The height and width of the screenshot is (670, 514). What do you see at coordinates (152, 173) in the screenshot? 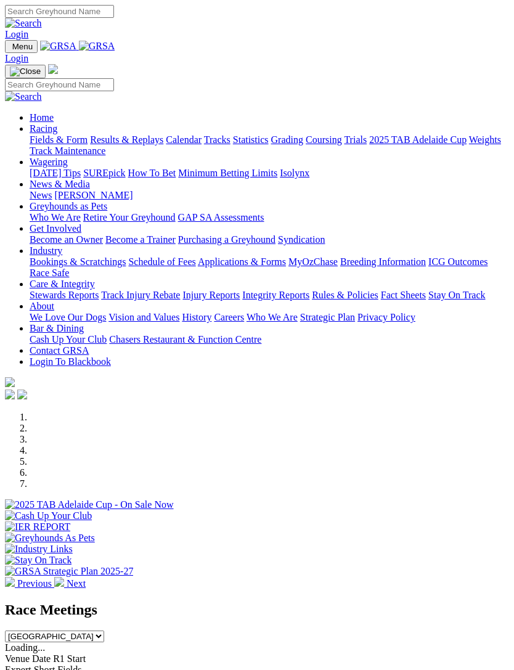
I see `a: How To Bet` at bounding box center [152, 173].